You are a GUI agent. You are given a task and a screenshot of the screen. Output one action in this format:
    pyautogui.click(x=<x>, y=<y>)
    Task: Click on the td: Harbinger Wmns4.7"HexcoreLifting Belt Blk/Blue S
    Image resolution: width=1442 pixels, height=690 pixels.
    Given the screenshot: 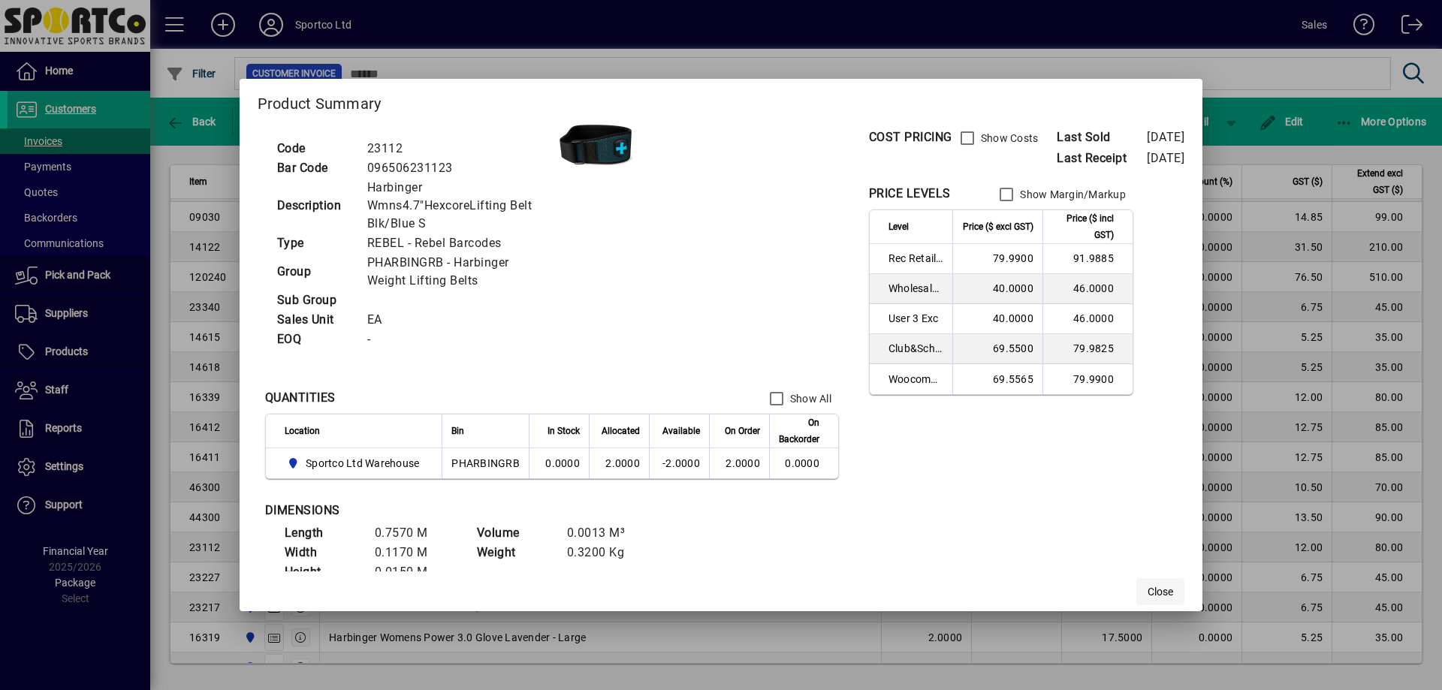 What is the action you would take?
    pyautogui.click(x=459, y=206)
    